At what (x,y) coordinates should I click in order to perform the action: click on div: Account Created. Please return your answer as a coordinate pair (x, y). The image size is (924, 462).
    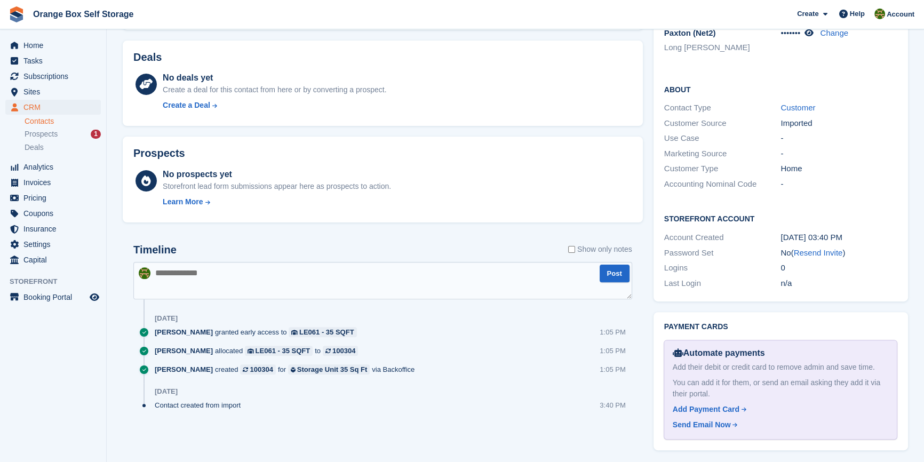
    Looking at the image, I should click on (722, 237).